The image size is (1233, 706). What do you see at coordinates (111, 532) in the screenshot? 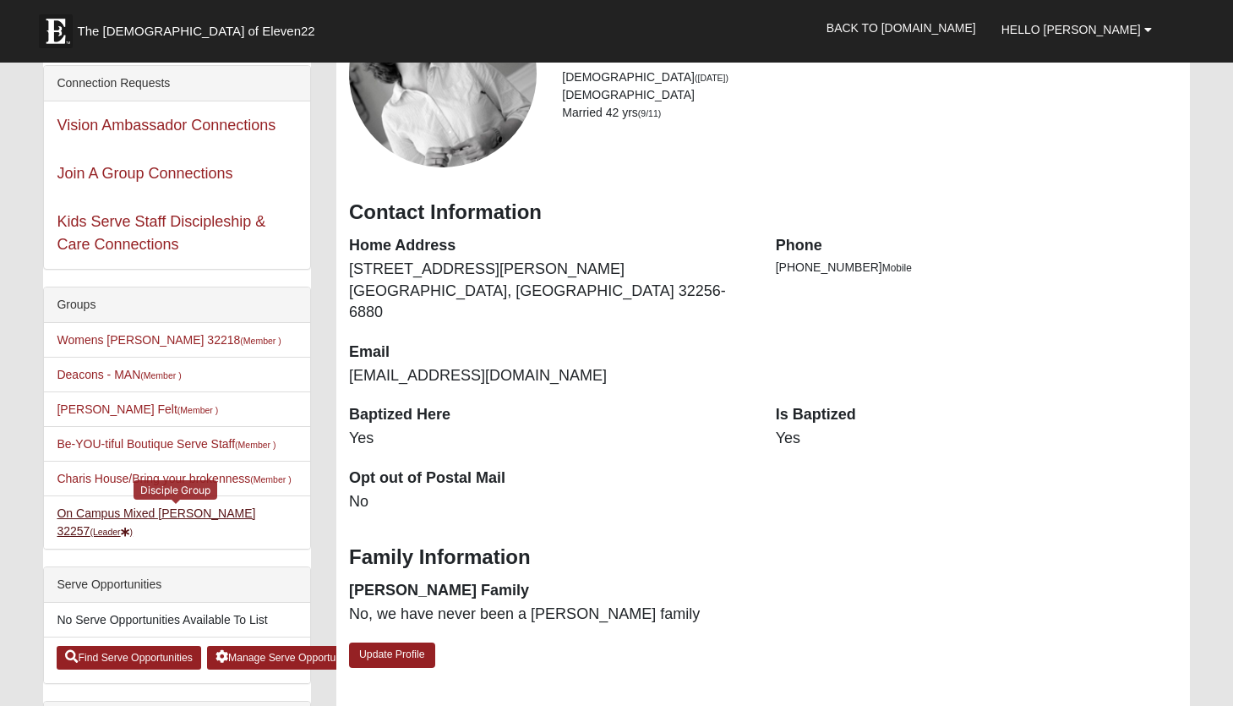
I see `small: (Leader )` at bounding box center [111, 532].